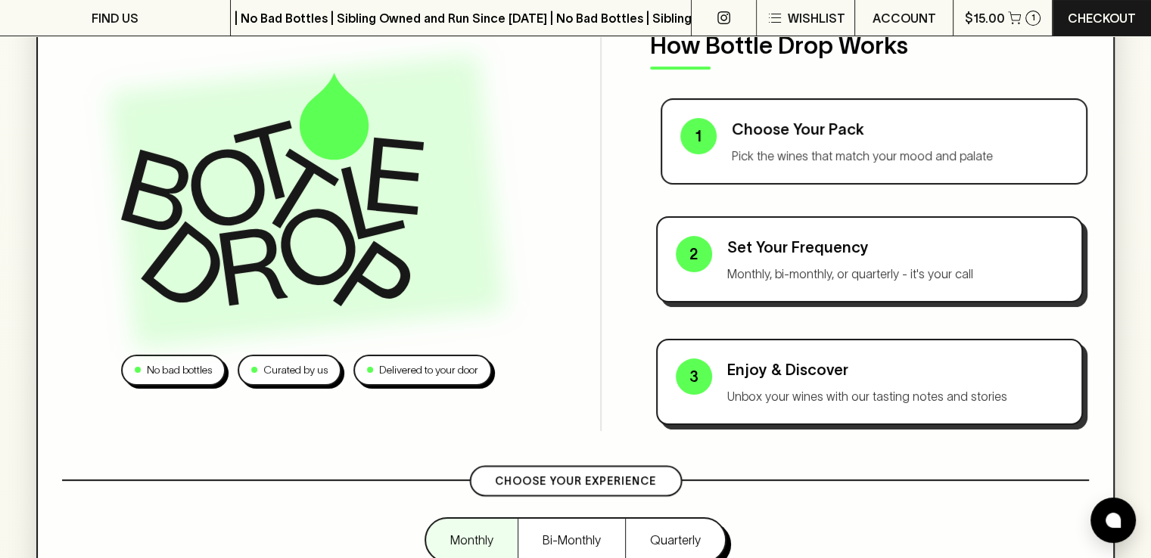 This screenshot has height=558, width=1151. Describe the element at coordinates (295, 370) in the screenshot. I see `p: Curated by us` at that location.